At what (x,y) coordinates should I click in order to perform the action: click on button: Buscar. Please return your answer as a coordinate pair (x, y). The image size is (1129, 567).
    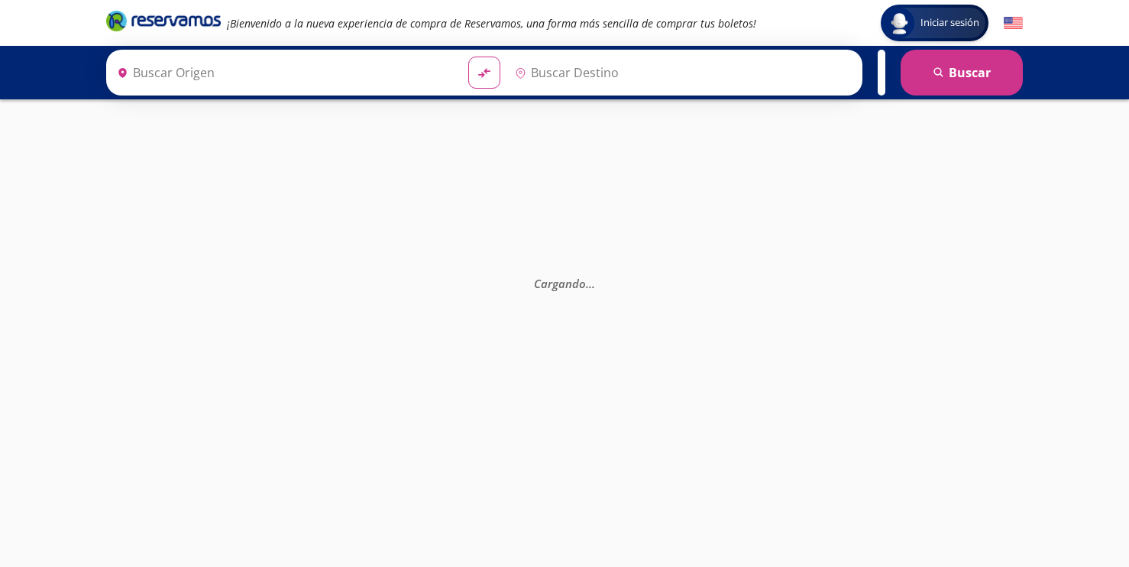
    Looking at the image, I should click on (962, 73).